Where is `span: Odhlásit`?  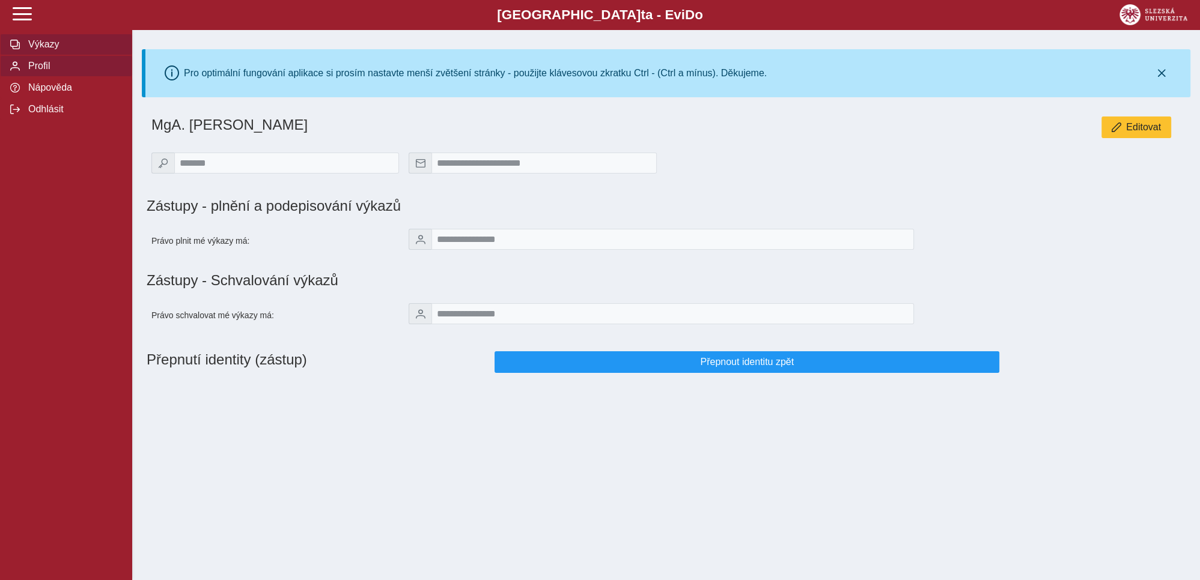
span: Odhlásit is located at coordinates (73, 109).